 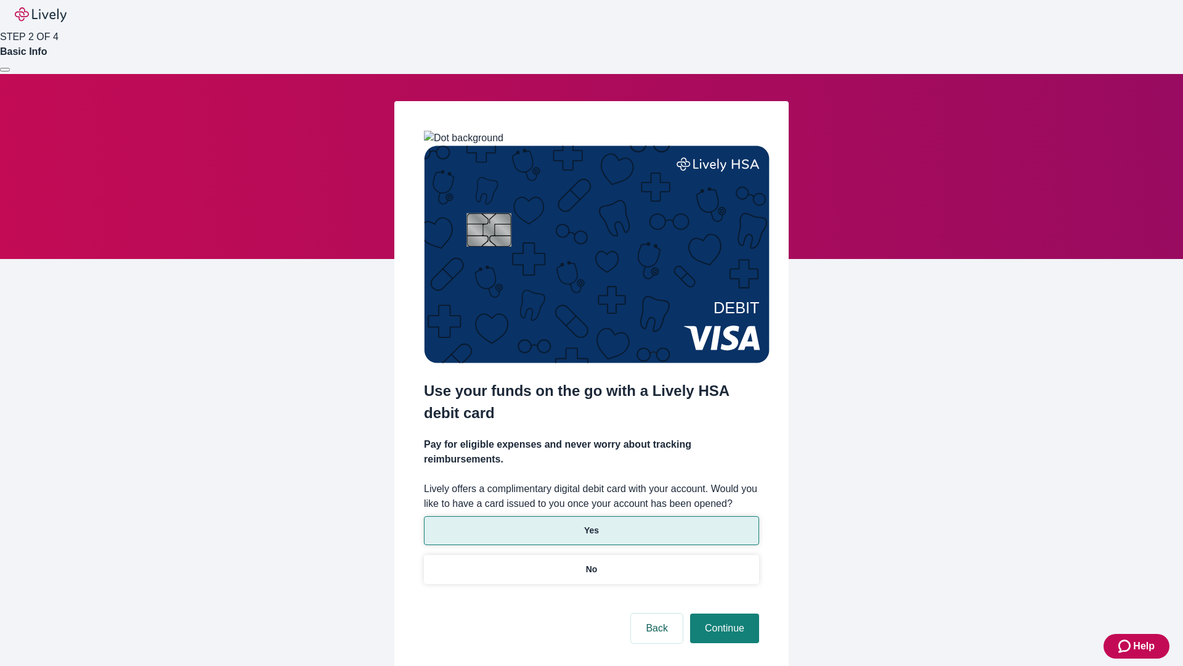 What do you see at coordinates (41, 15) in the screenshot?
I see `img: Lively` at bounding box center [41, 15].